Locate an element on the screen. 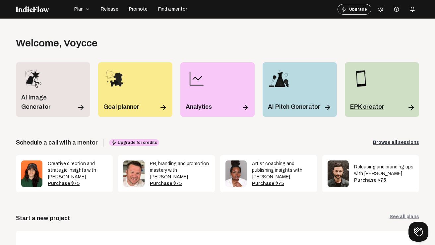 This screenshot has width=435, height=245. a: See all plans is located at coordinates (404, 218).